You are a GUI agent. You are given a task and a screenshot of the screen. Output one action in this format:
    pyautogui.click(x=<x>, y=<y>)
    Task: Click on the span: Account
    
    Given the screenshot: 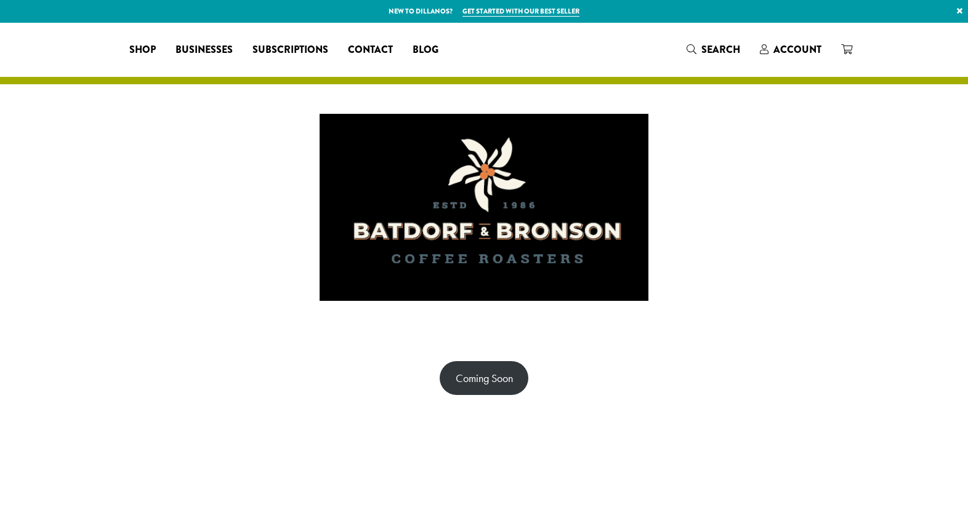 What is the action you would take?
    pyautogui.click(x=797, y=49)
    